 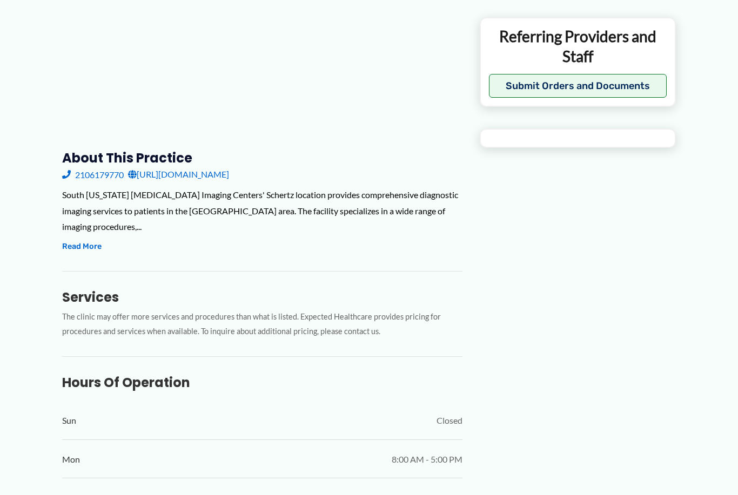 I want to click on span: Mon, so click(x=71, y=460).